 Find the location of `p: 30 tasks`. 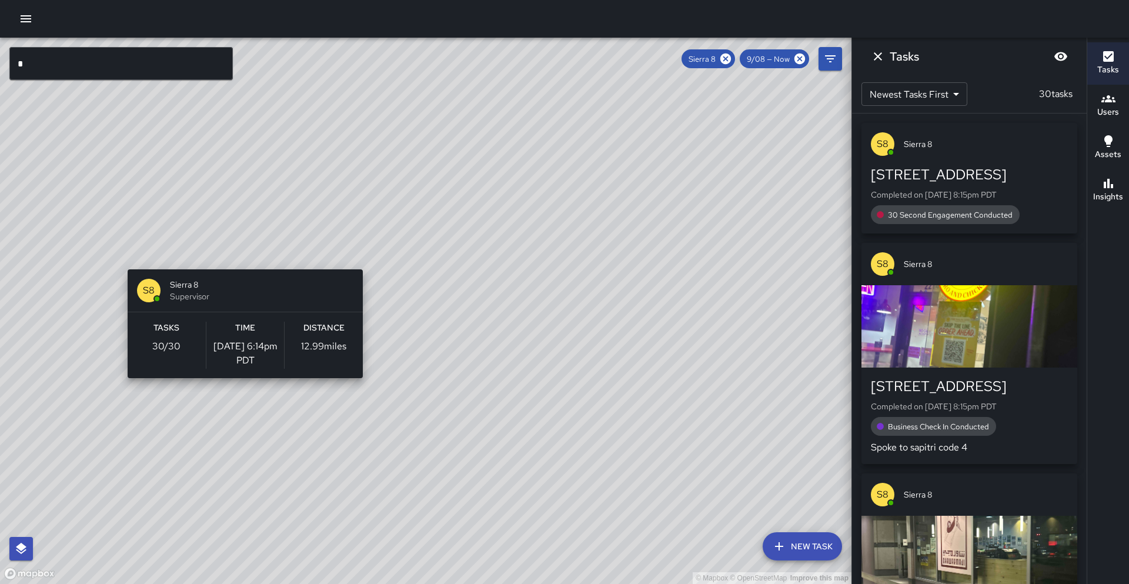

p: 30 tasks is located at coordinates (1056, 94).